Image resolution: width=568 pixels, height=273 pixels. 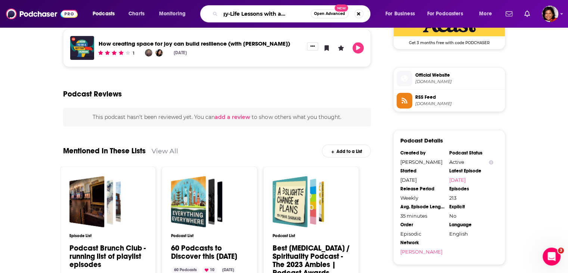 What do you see at coordinates (422, 153) in the screenshot?
I see `div: Created by` at bounding box center [422, 153].